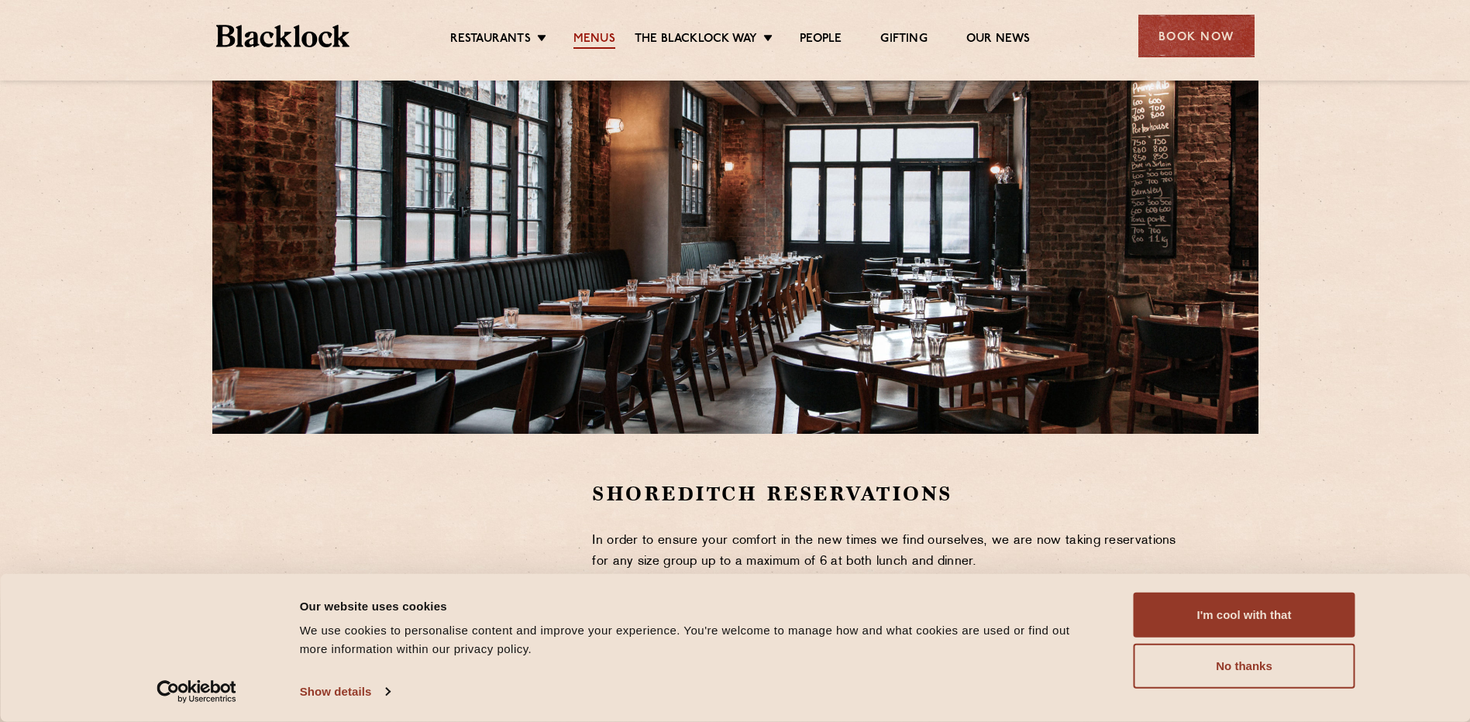 The width and height of the screenshot is (1470, 722). What do you see at coordinates (283, 36) in the screenshot?
I see `img: BL_Textured_Logo-footer-cropped.svg` at bounding box center [283, 36].